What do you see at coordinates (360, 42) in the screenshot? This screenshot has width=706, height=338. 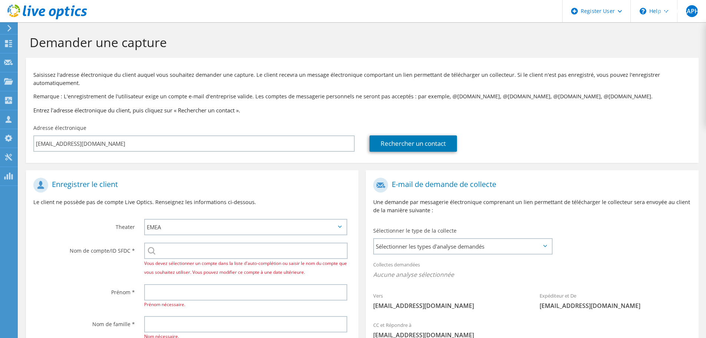 I see `h1: Demander une capture` at bounding box center [360, 42].